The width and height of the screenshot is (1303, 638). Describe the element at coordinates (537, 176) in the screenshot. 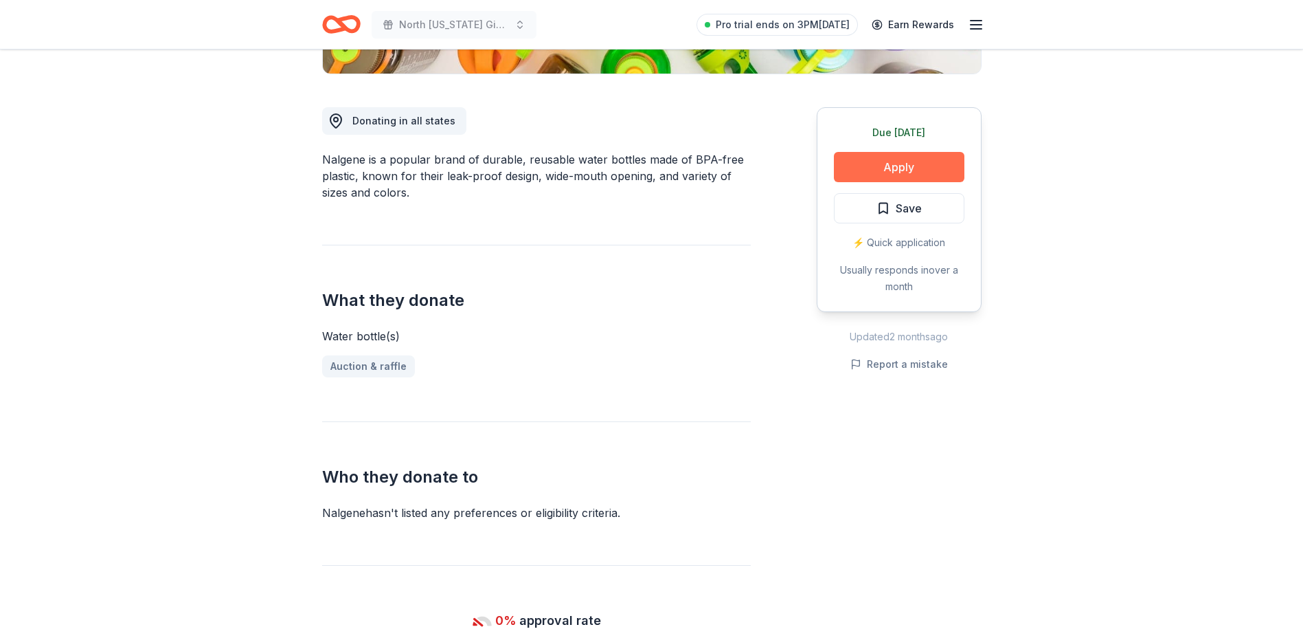

I see `div: Nalgene is a popular brand of durable, reusable water bottles made of BPA-free plastic, known for...` at that location.